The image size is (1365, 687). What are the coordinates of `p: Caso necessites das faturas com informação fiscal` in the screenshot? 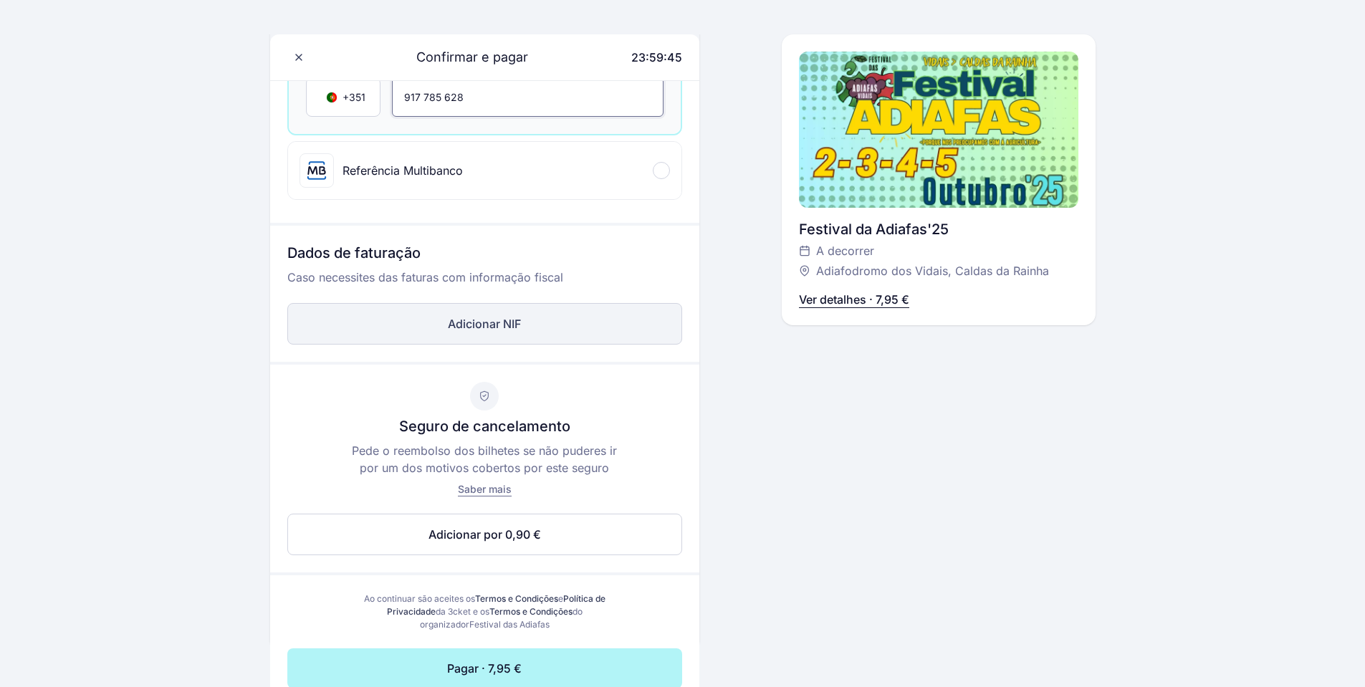 It's located at (485, 283).